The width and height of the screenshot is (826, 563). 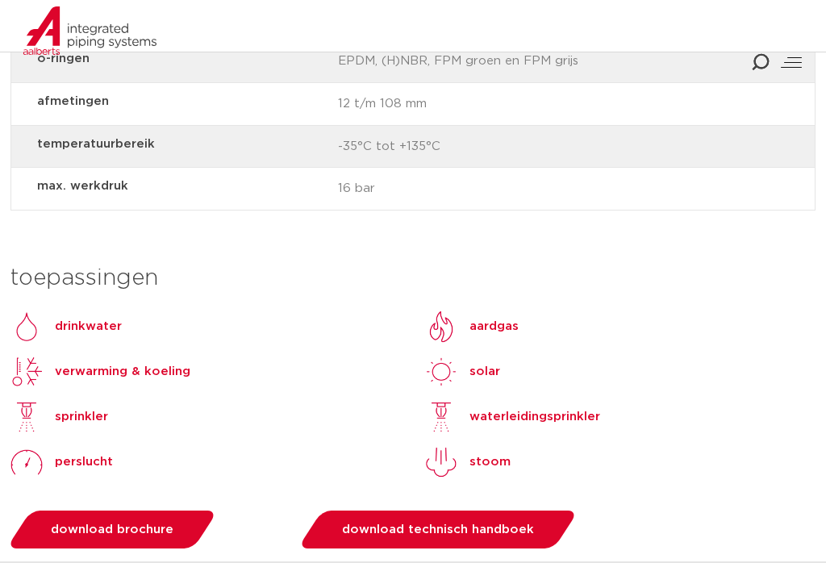 What do you see at coordinates (438, 529) in the screenshot?
I see `span: download technisch handboek` at bounding box center [438, 529].